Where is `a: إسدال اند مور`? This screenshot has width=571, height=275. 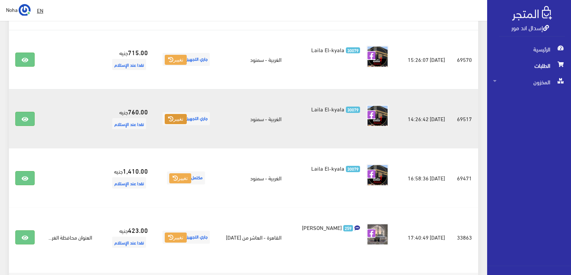 a: إسدال اند مور is located at coordinates (530, 27).